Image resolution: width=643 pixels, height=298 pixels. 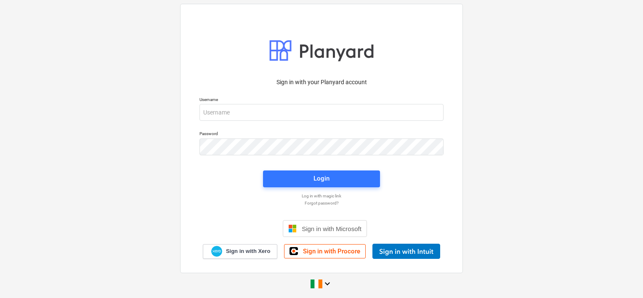 What do you see at coordinates (321, 100) in the screenshot?
I see `p: Username` at bounding box center [321, 100].